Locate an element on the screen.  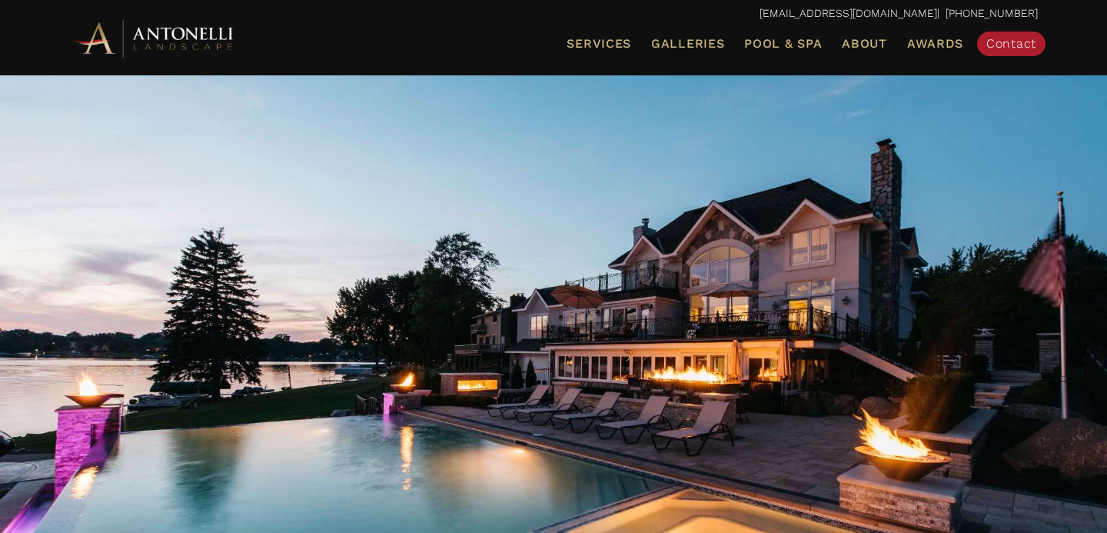
a: About is located at coordinates (864, 44).